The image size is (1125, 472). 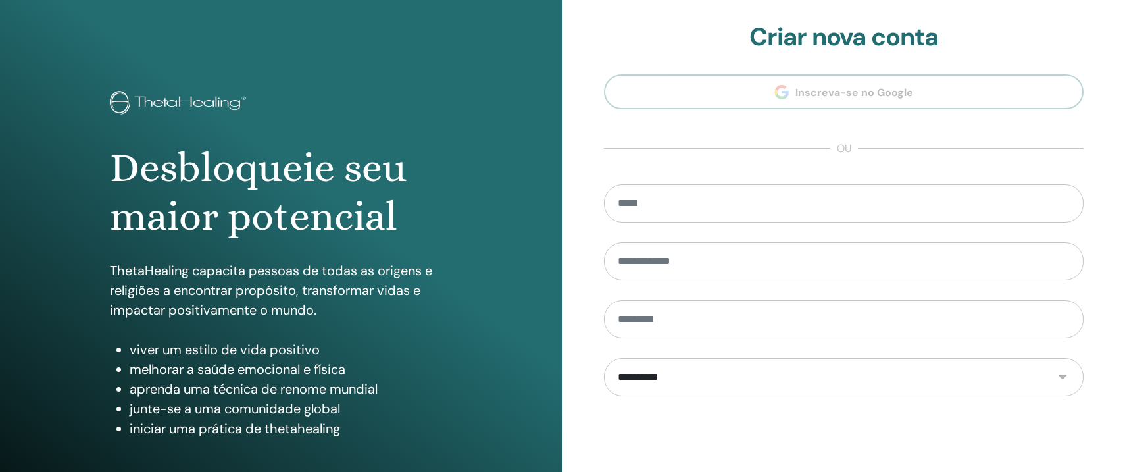 What do you see at coordinates (291, 428) in the screenshot?
I see `li: iniciar uma prática de thetahealing` at bounding box center [291, 428].